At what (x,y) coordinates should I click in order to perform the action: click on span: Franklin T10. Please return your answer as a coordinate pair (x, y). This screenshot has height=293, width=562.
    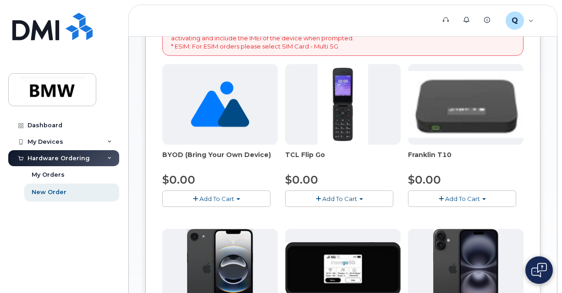
    Looking at the image, I should click on (466, 160).